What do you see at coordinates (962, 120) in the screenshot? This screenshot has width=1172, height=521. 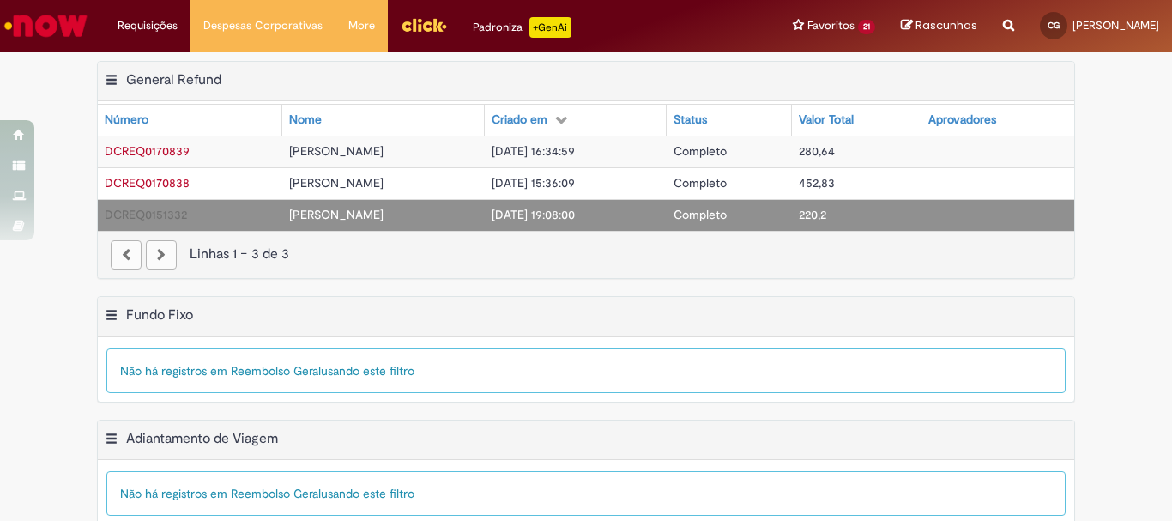 I see `div: Aprovadores` at bounding box center [962, 120].